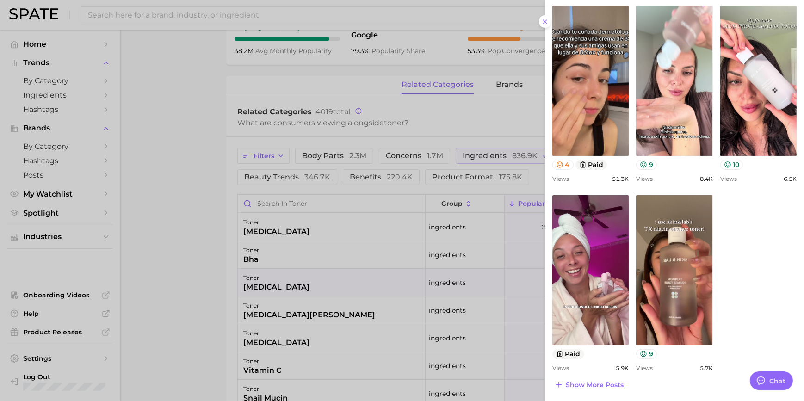 This screenshot has width=804, height=401. Describe the element at coordinates (732, 165) in the screenshot. I see `button: 10` at that location.